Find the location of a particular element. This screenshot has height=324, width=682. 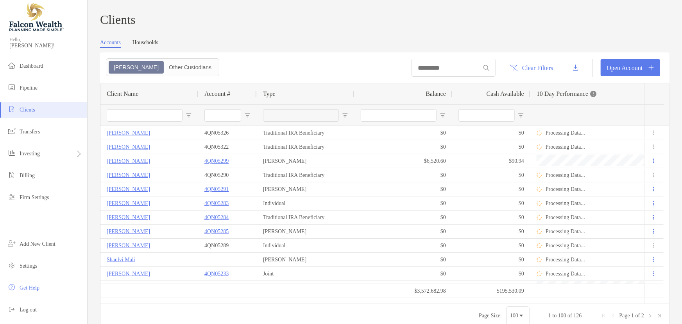

p: 4QN05291 is located at coordinates (217, 189).